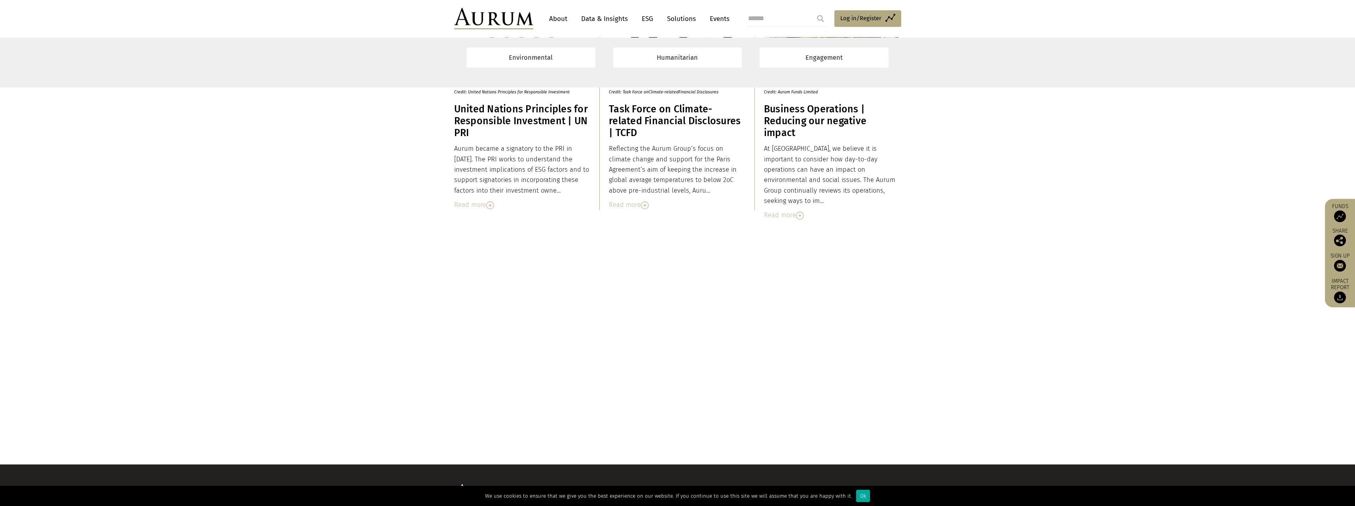 This screenshot has height=506, width=1355. What do you see at coordinates (868, 19) in the screenshot?
I see `a: Log in/Register` at bounding box center [868, 19].